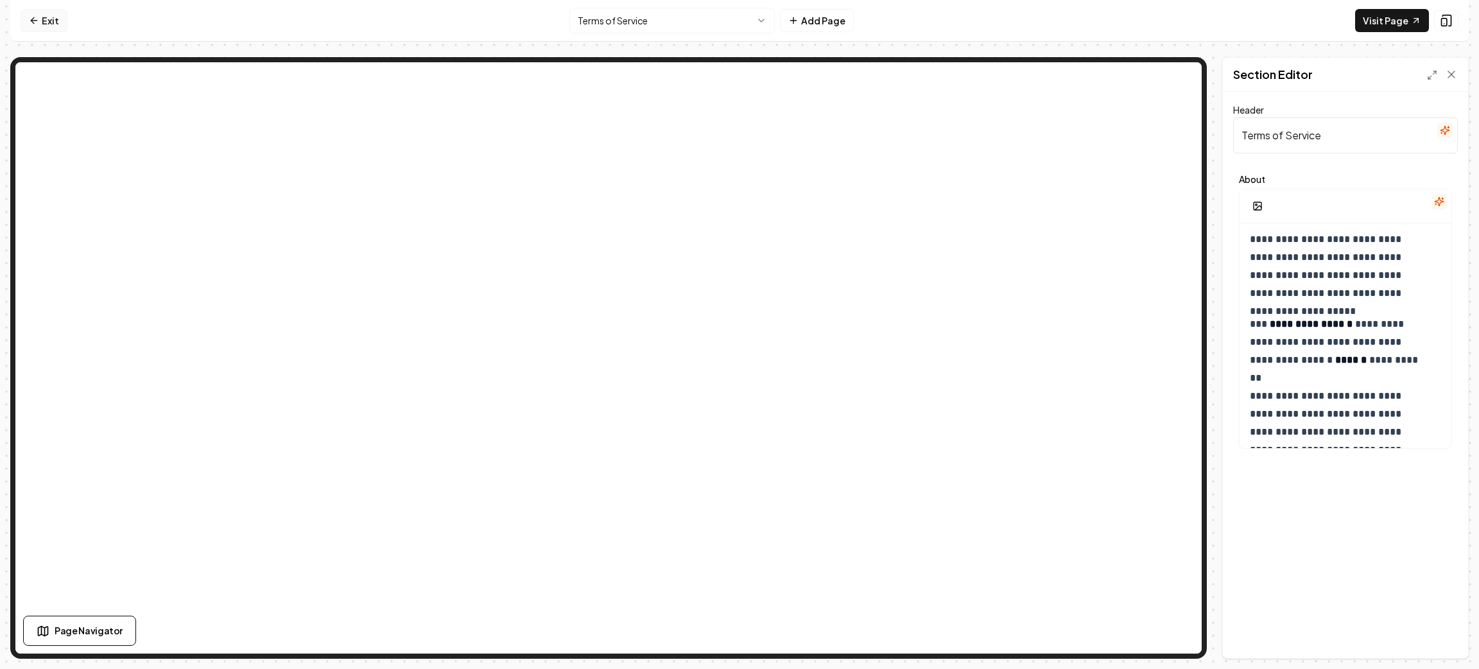 This screenshot has height=669, width=1479. Describe the element at coordinates (1392, 21) in the screenshot. I see `a: Visit Page` at that location.